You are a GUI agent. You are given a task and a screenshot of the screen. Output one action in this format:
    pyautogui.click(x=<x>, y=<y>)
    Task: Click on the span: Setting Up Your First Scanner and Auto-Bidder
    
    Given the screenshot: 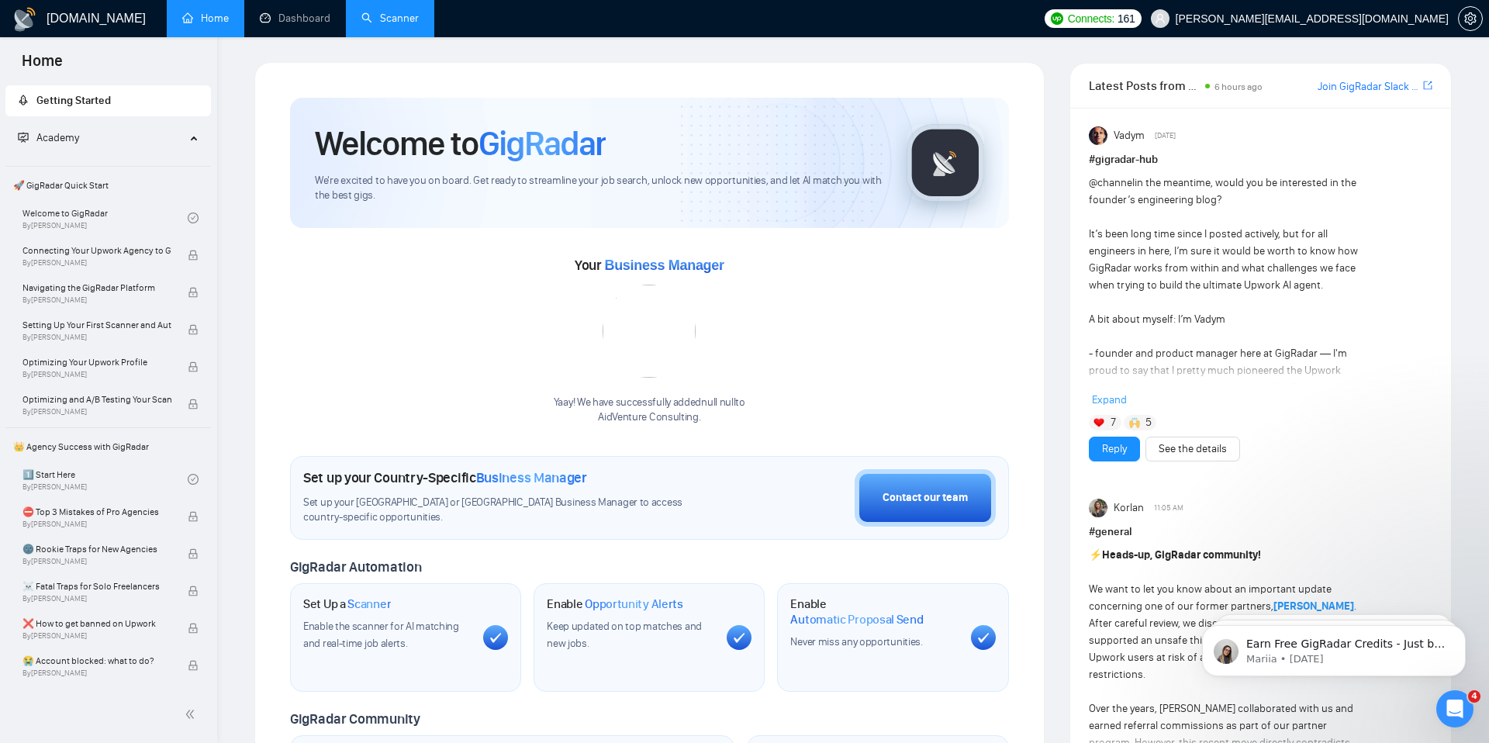 What is the action you would take?
    pyautogui.click(x=97, y=325)
    